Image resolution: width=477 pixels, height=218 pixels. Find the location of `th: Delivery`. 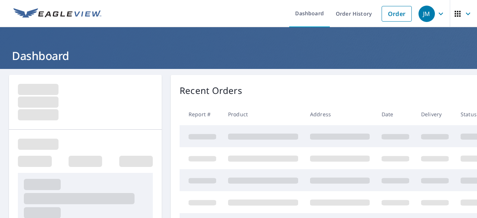

th: Delivery is located at coordinates (435, 114).